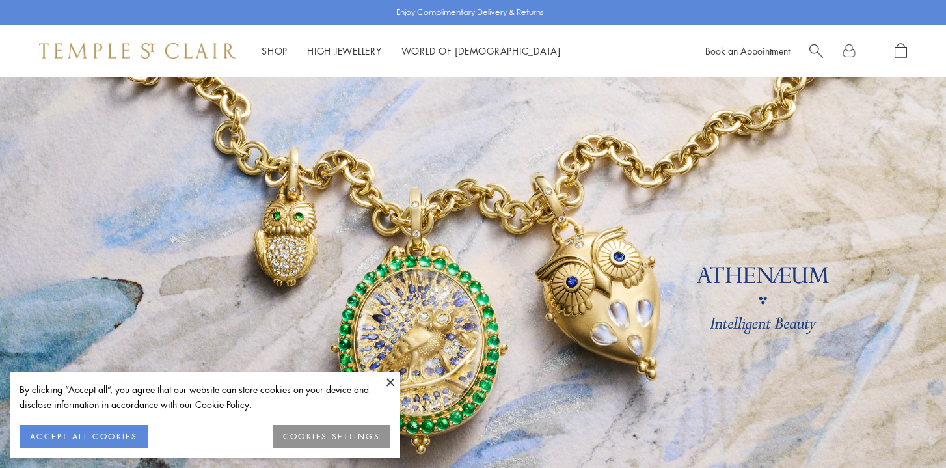  I want to click on img: Temple St. Clair, so click(137, 51).